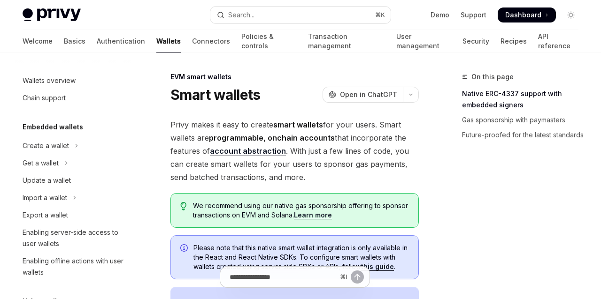 The width and height of the screenshot is (601, 299). What do you see at coordinates (523, 15) in the screenshot?
I see `span: Dashboard` at bounding box center [523, 15].